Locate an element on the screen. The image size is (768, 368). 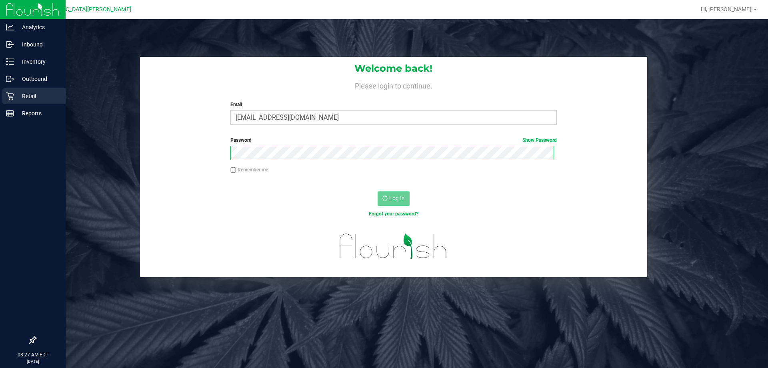
a: Forgot your password? is located at coordinates (394, 214).